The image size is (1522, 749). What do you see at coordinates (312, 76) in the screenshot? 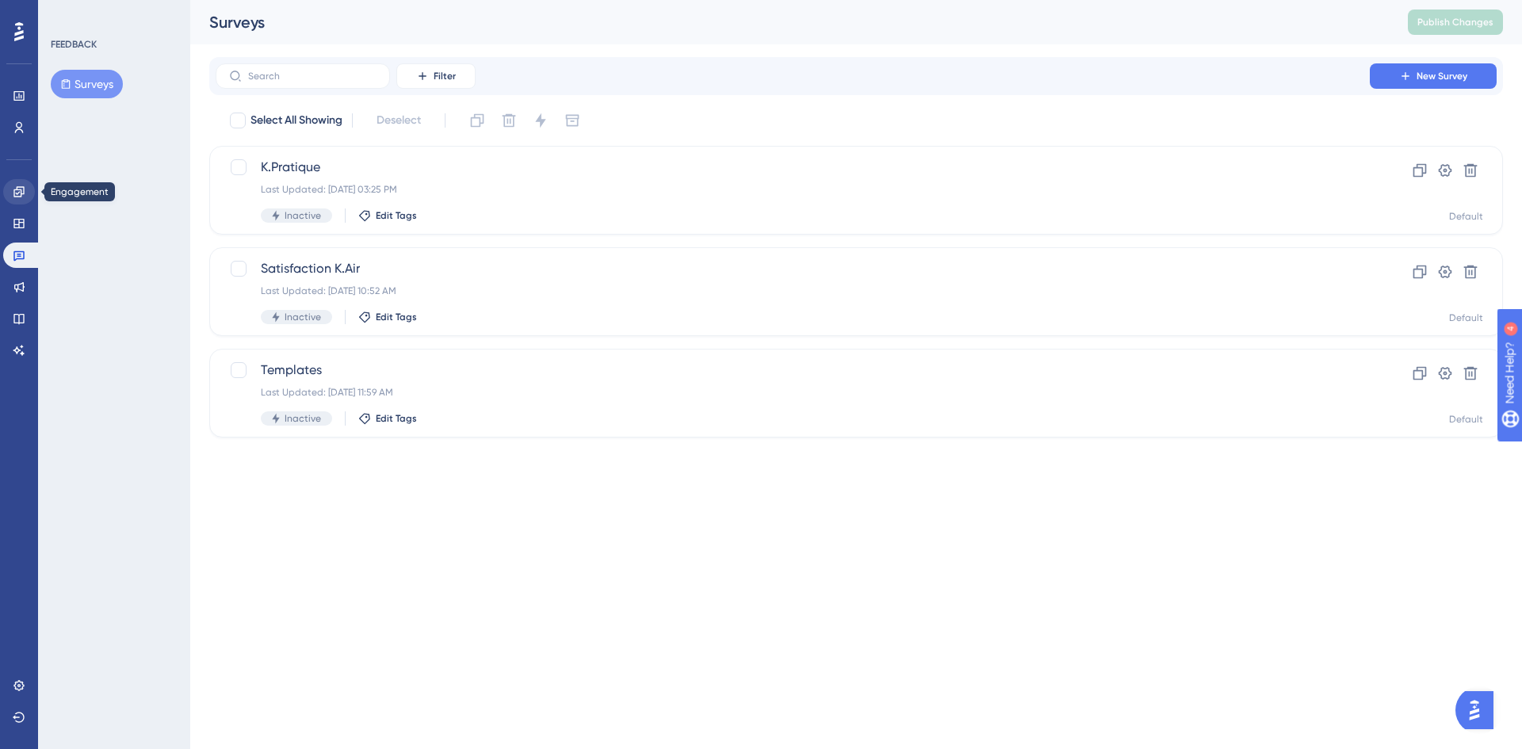
I see `input: Search` at bounding box center [312, 76].